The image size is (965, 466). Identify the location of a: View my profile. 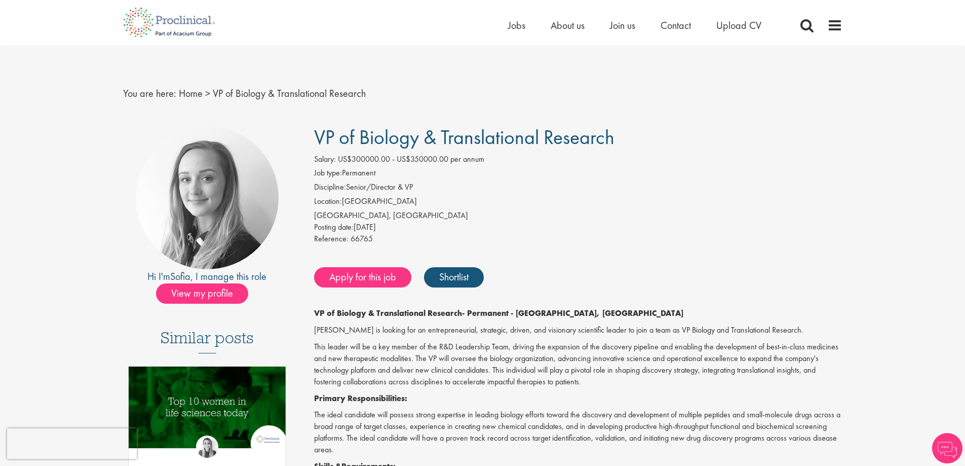
(207, 292).